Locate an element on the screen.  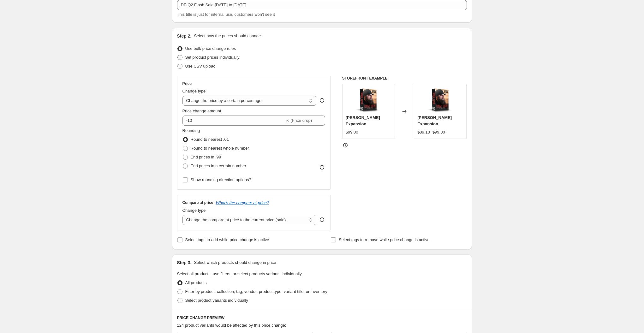
button: What's the compare at price? is located at coordinates (242, 203).